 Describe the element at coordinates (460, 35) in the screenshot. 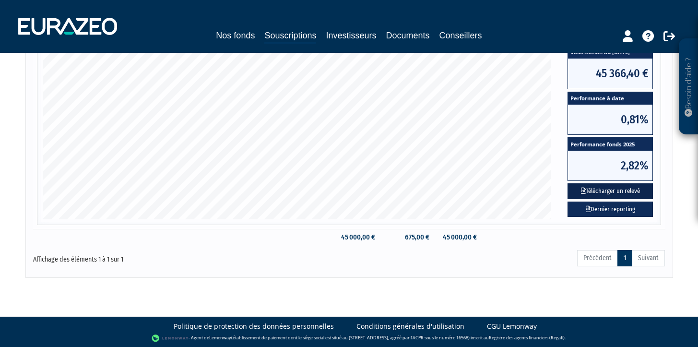

I see `a: Conseillers` at that location.